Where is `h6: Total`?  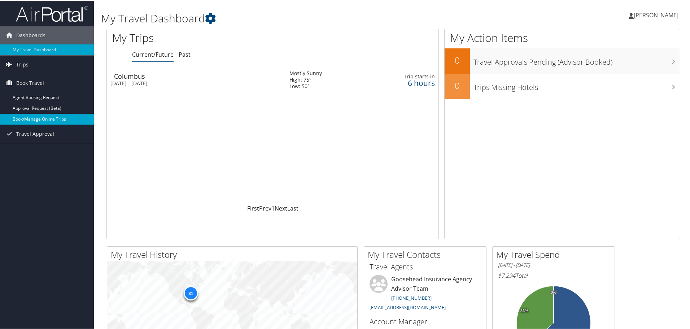 h6: Total is located at coordinates (554, 275).